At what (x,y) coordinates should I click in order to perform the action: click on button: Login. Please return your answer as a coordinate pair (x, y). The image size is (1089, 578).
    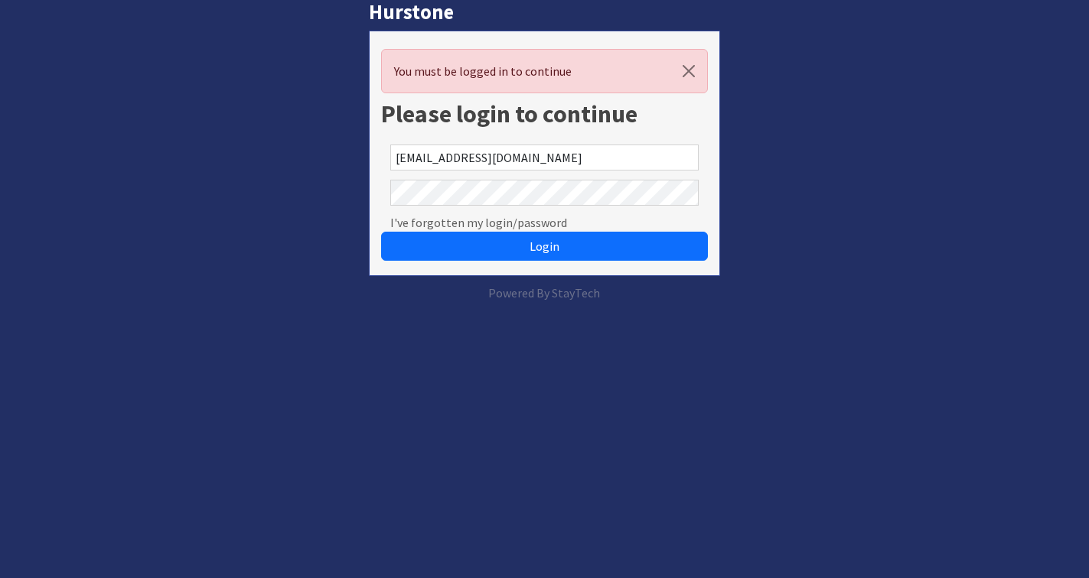
    Looking at the image, I should click on (544, 246).